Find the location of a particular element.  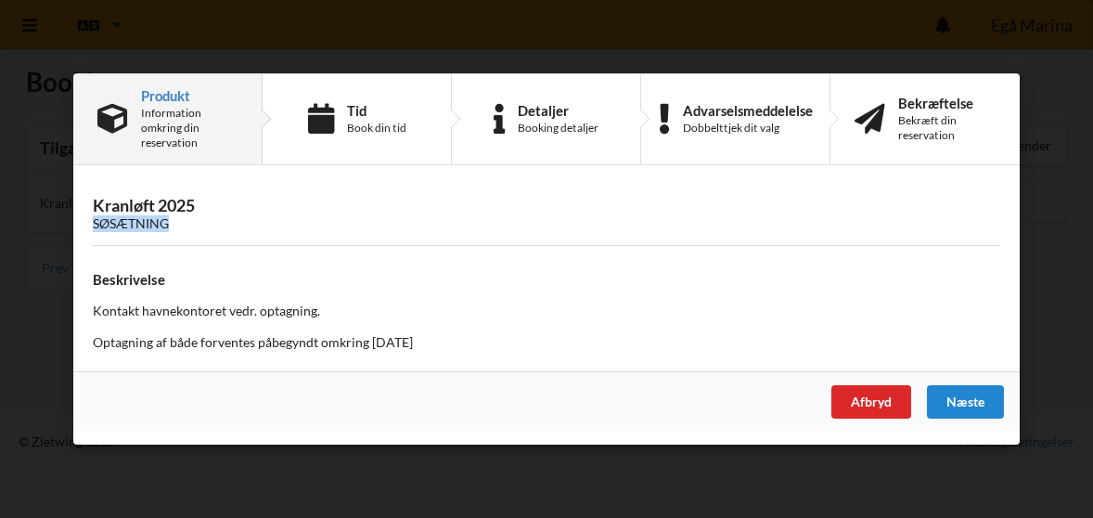

div: Bekræft din reservation is located at coordinates (946, 128).